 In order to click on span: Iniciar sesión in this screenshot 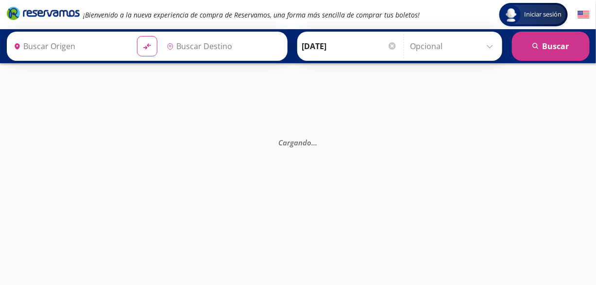, I will do `click(543, 15)`.